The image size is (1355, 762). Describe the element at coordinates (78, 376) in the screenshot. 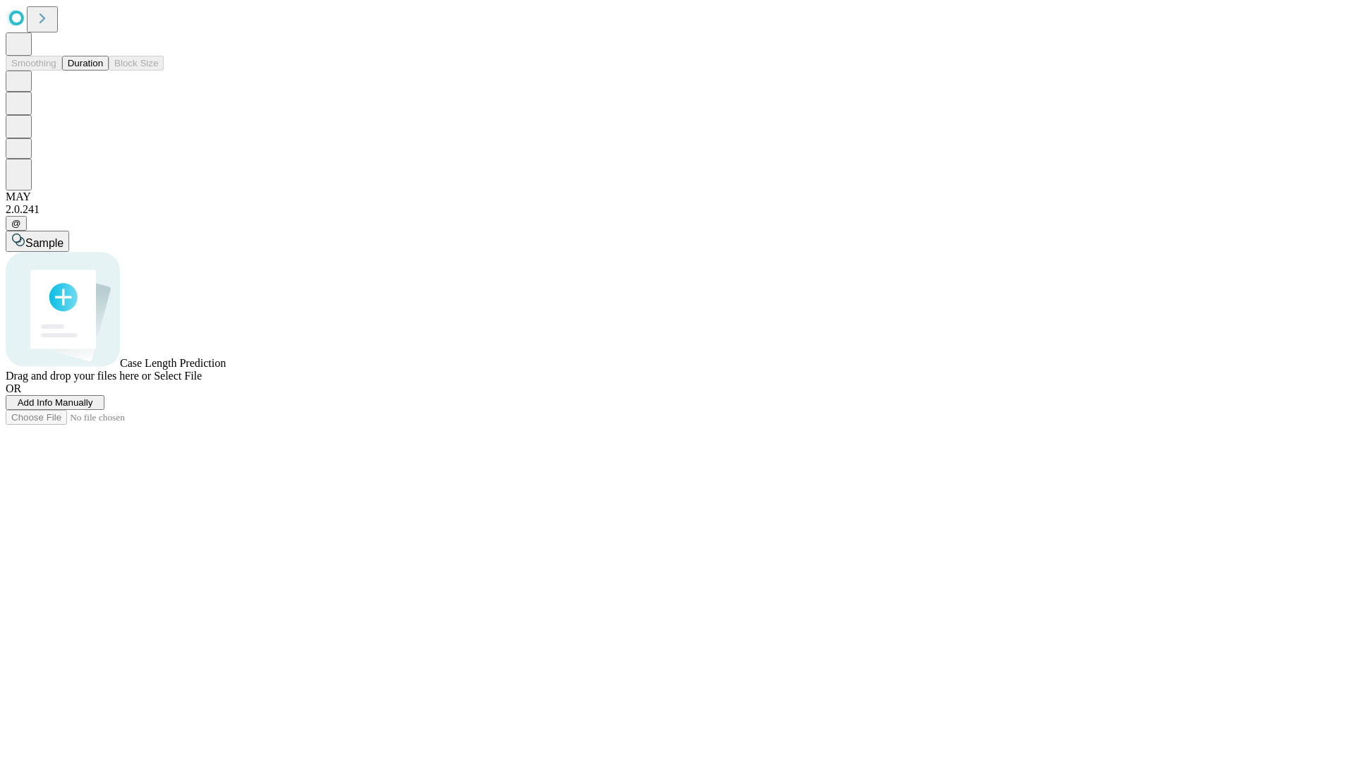

I see `span: Drag and drop your files here or` at that location.